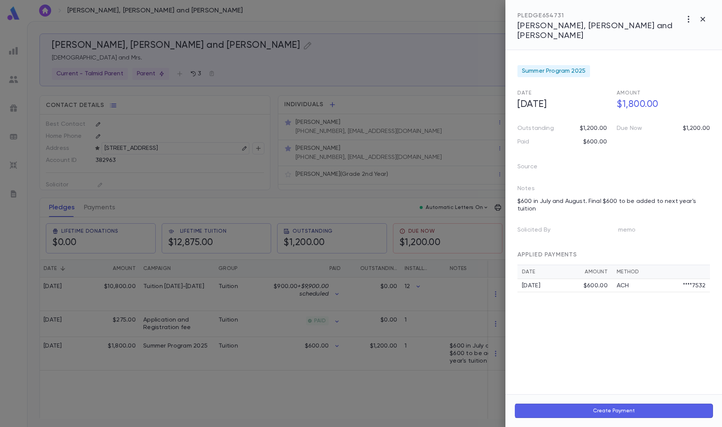  I want to click on p: Due Now, so click(629, 128).